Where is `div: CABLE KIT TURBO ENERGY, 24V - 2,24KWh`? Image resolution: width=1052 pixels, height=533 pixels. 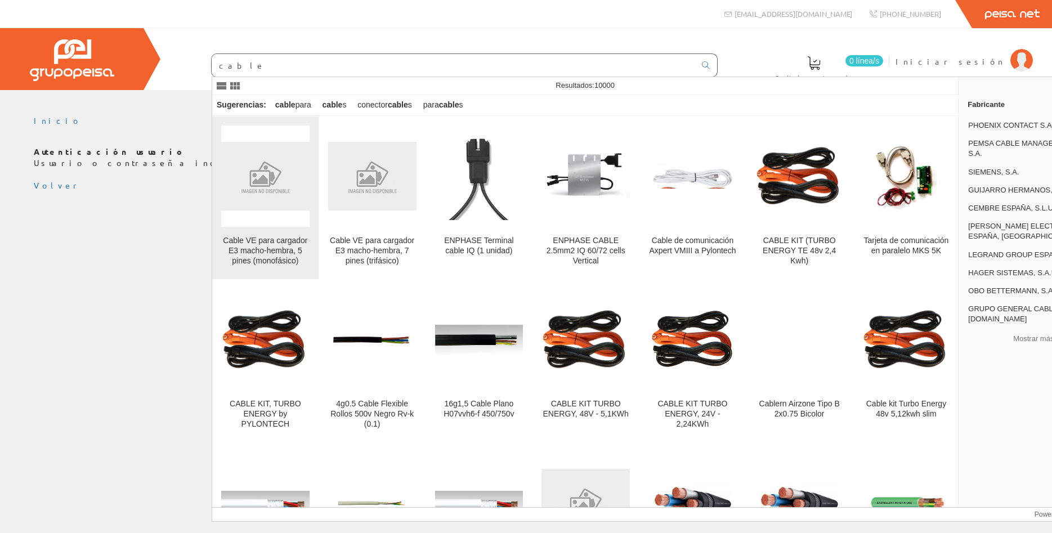
div: CABLE KIT TURBO ENERGY, 24V - 2,24KWh is located at coordinates (693, 414).